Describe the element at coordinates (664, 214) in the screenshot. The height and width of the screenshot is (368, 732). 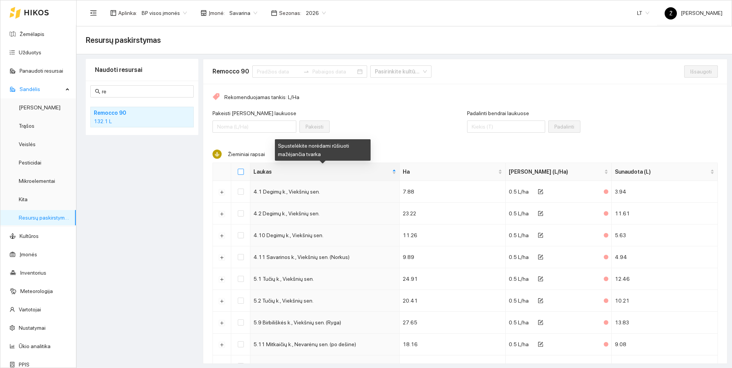
I see `td: 11.61` at that location.